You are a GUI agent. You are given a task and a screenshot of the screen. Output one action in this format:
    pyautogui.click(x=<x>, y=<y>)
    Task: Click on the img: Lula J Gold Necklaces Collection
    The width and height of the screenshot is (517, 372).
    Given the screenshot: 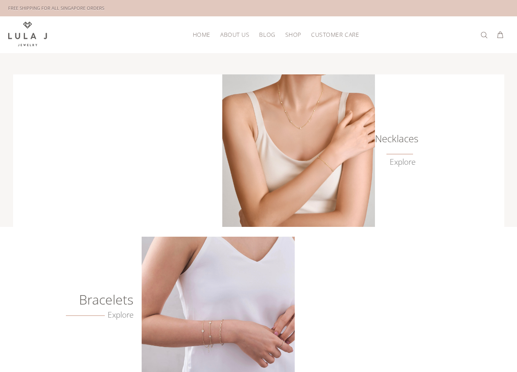 What is the action you would take?
    pyautogui.click(x=298, y=151)
    